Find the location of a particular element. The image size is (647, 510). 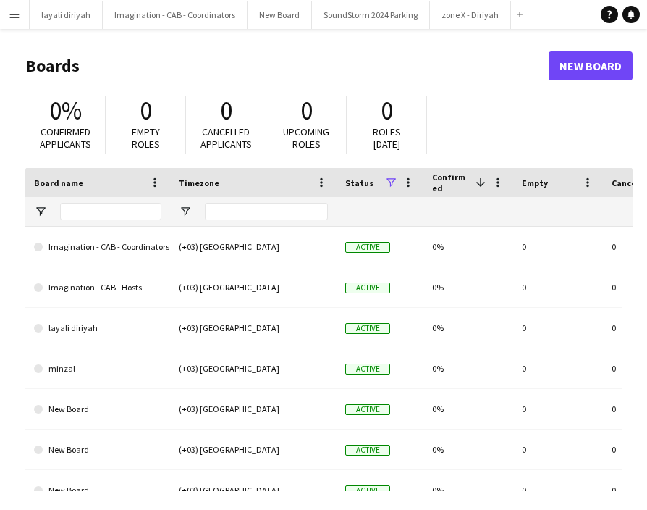

span: Status is located at coordinates (359, 182).